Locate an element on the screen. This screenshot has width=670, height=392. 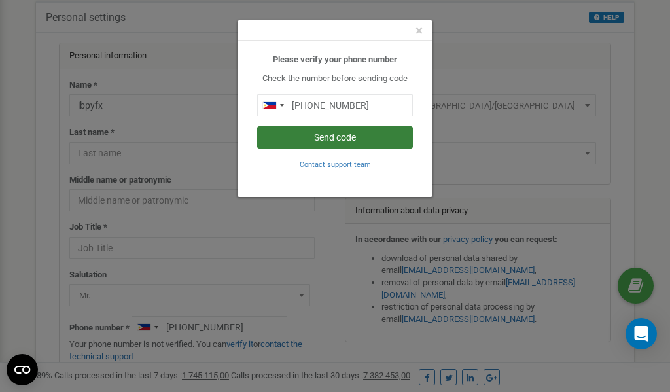
button: Close is located at coordinates (419, 31).